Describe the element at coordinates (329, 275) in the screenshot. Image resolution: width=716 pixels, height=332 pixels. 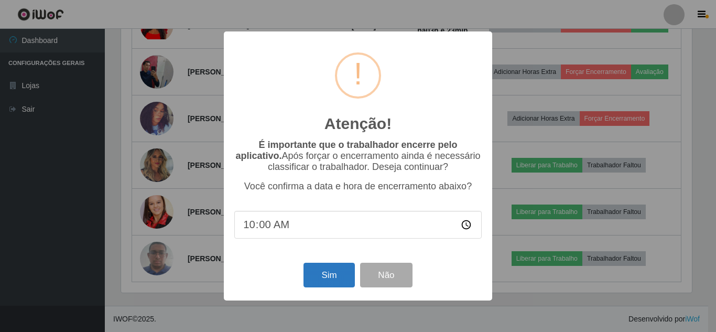
I see `button: Sim` at that location.